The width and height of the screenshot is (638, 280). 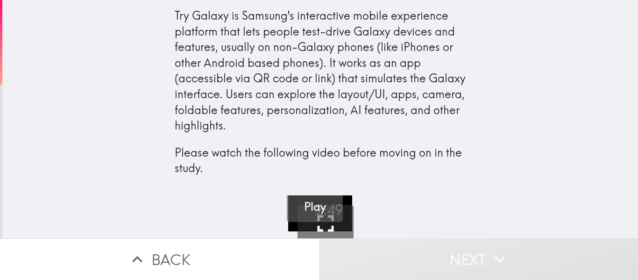 I want to click on button: Fullscreen, so click(x=326, y=233).